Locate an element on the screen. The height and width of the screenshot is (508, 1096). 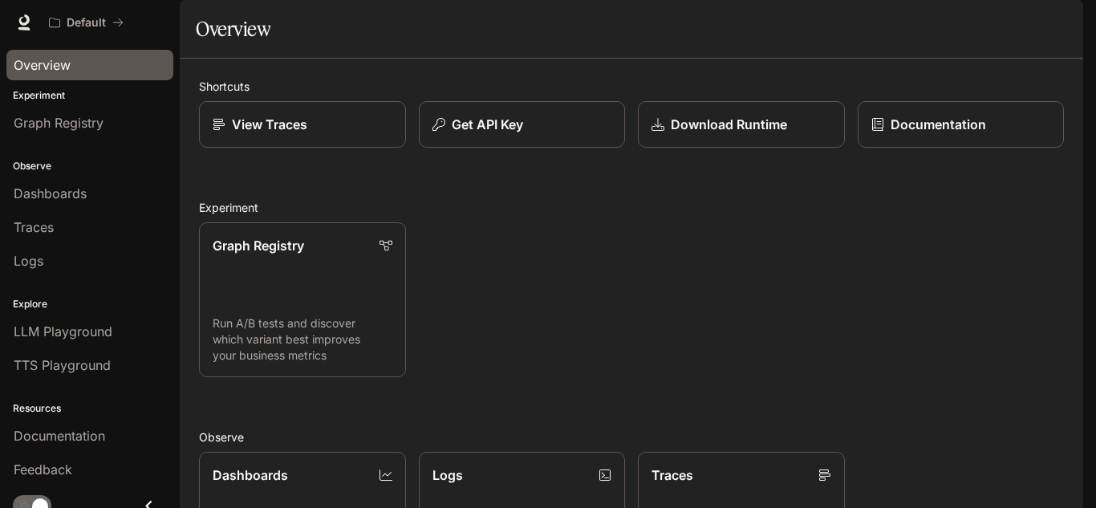
p: Traces is located at coordinates (672, 475).